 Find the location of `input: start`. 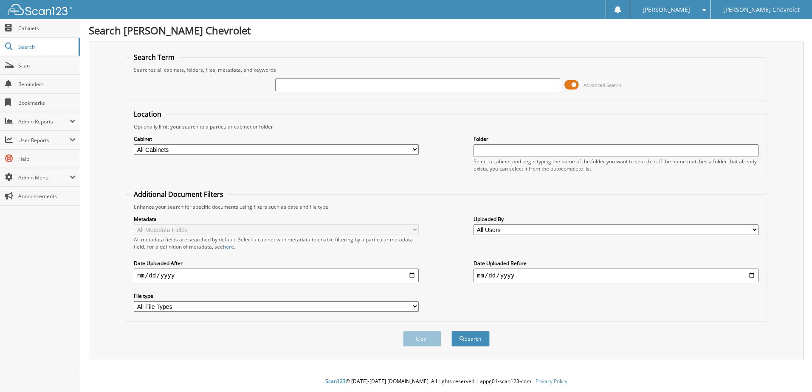

input: start is located at coordinates (276, 276).